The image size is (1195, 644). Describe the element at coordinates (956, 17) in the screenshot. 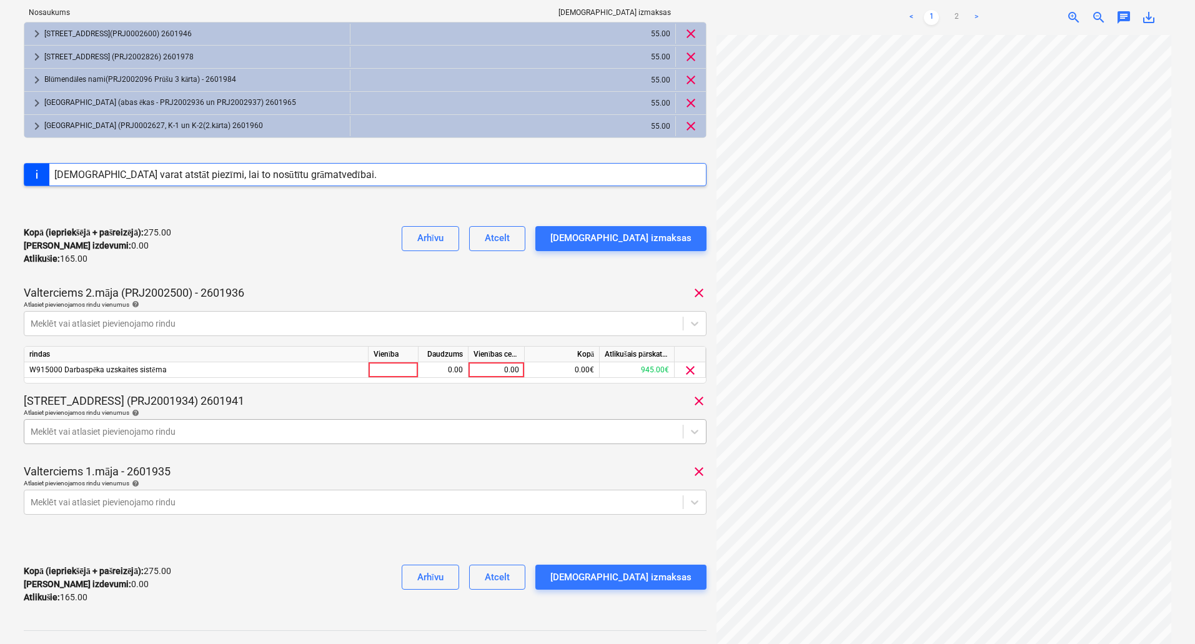

I see `a: Page 2` at that location.